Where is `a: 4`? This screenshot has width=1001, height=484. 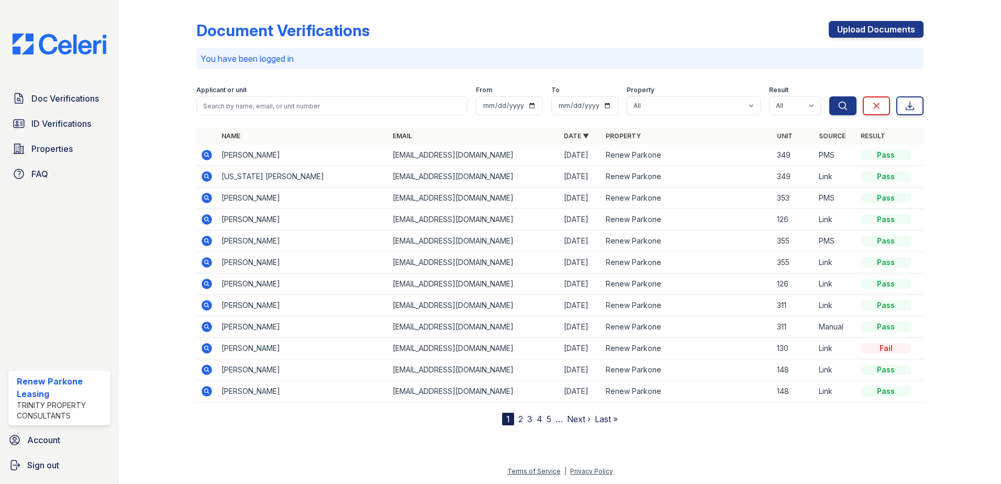
a: 4 is located at coordinates (539, 419).